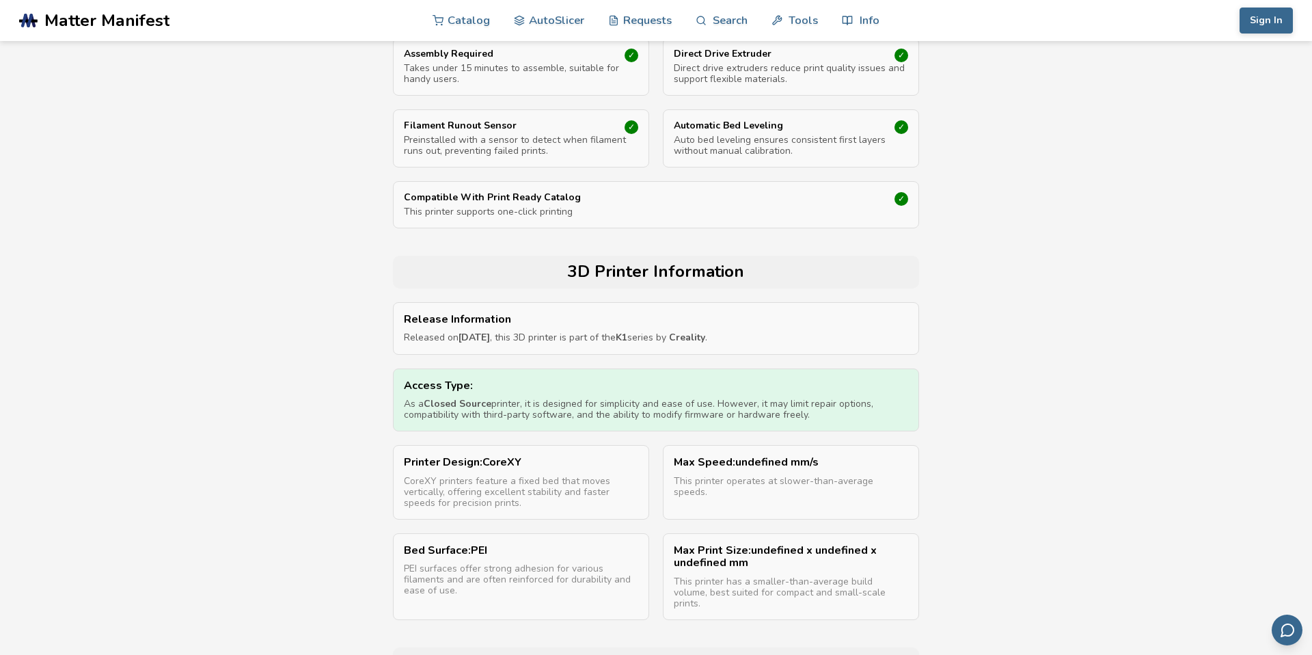 Image resolution: width=1312 pixels, height=655 pixels. Describe the element at coordinates (521, 492) in the screenshot. I see `p: CoreXY printers feature a fixed bed that moves vertically, offering excellent stability and faste...` at that location.